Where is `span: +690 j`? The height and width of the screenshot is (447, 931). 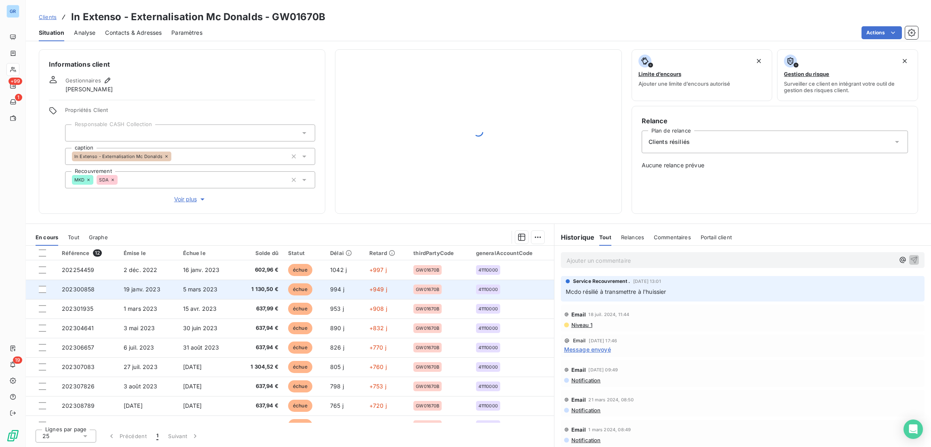 span: +690 j is located at coordinates (378, 425).